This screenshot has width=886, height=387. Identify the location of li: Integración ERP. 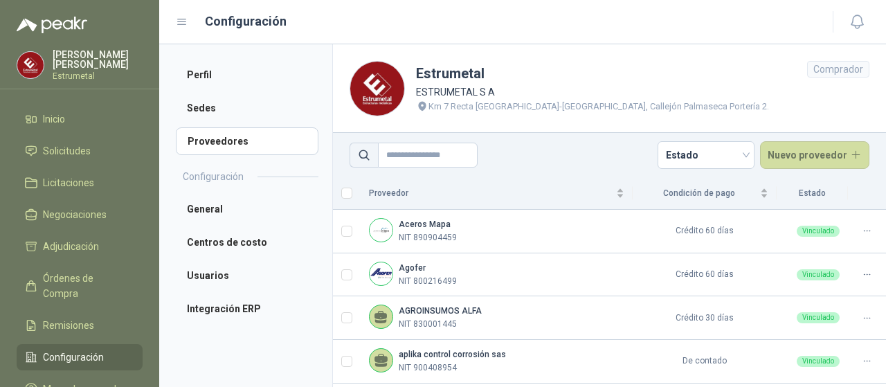
(247, 309).